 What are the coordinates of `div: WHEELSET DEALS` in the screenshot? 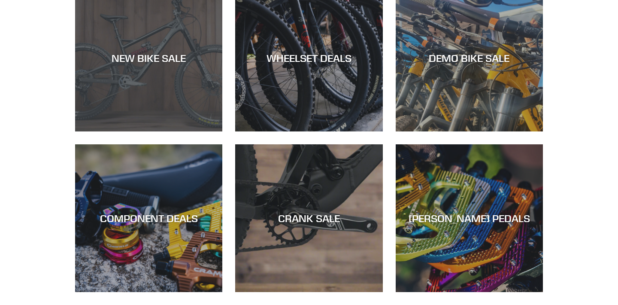 It's located at (309, 57).